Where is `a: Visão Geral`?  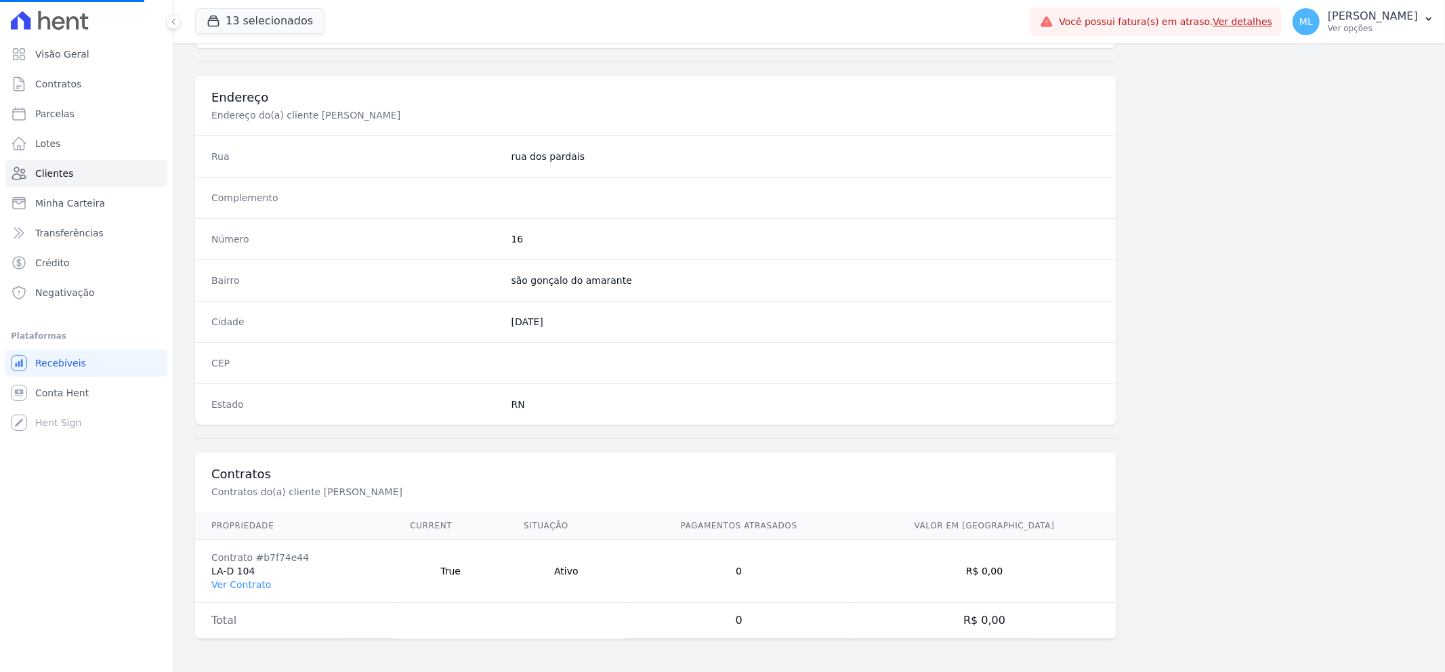
a: Visão Geral is located at coordinates (86, 54).